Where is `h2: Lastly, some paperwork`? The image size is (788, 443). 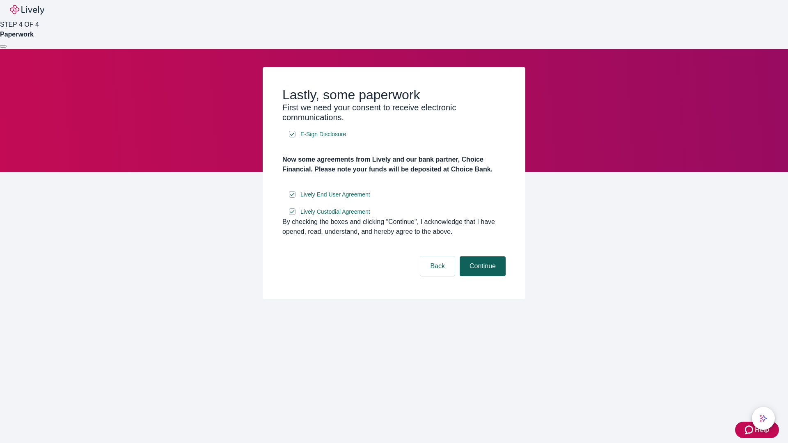 h2: Lastly, some paperwork is located at coordinates (394, 95).